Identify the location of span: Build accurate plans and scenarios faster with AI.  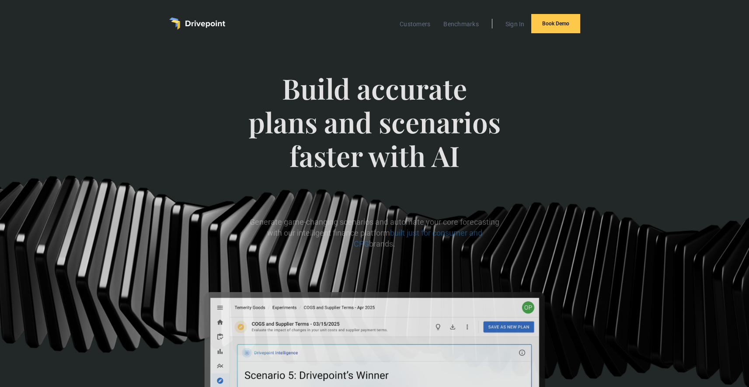
(375, 131).